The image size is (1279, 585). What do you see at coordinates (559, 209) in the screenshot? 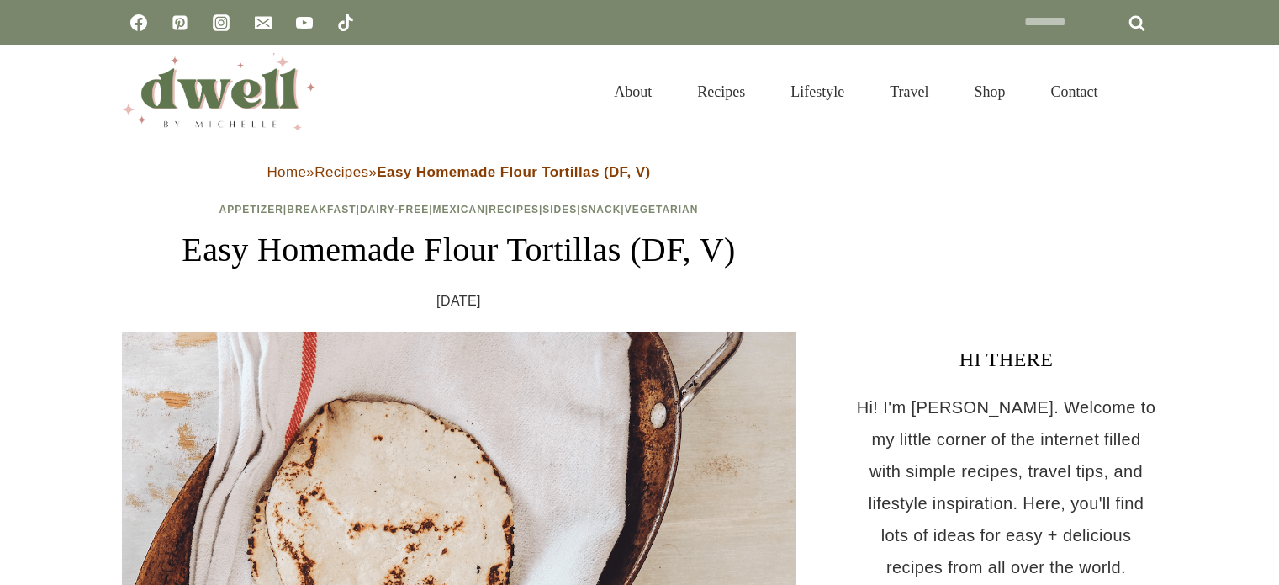
I see `a: Sides` at bounding box center [559, 209].